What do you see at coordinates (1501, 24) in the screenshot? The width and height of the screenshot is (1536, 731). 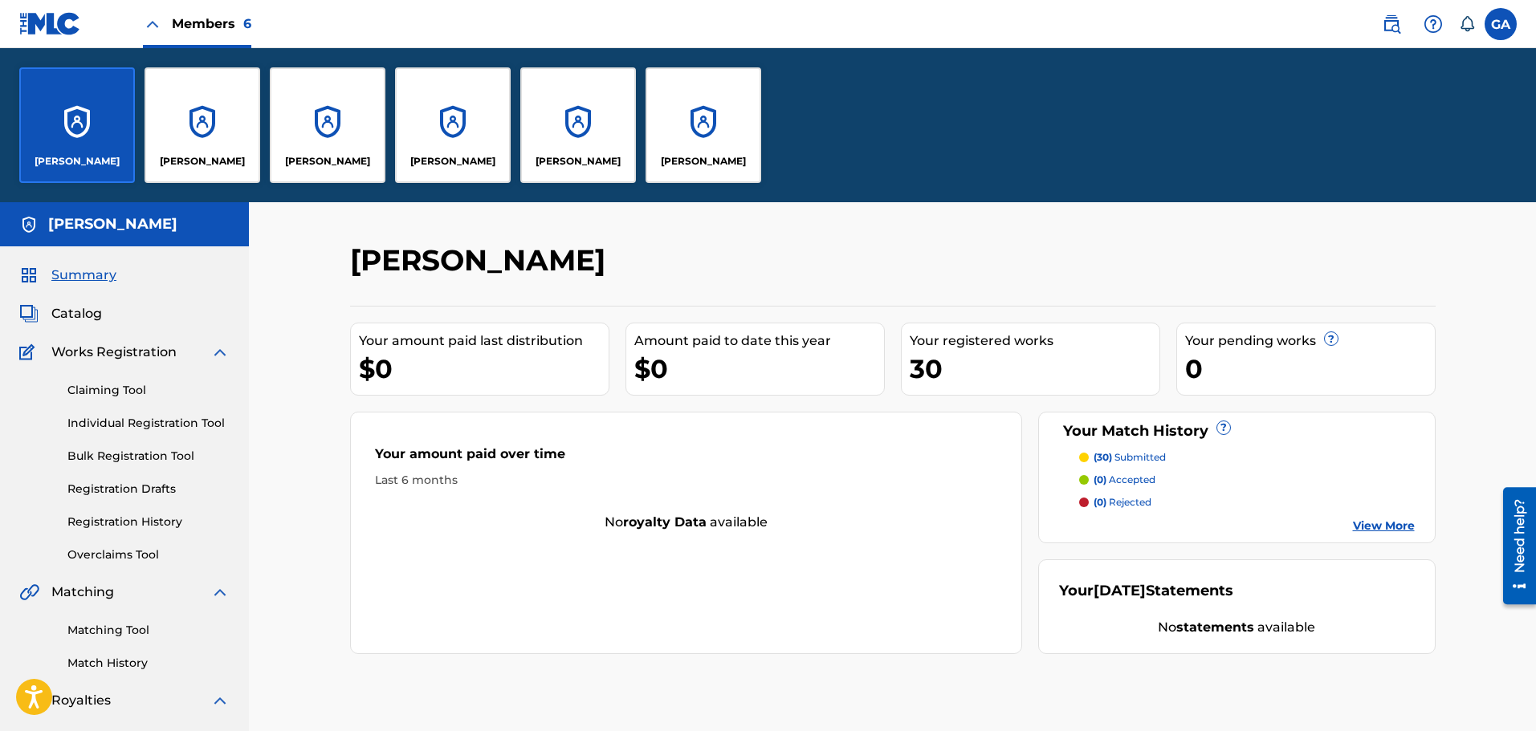 I see `div: User Menu` at bounding box center [1501, 24].